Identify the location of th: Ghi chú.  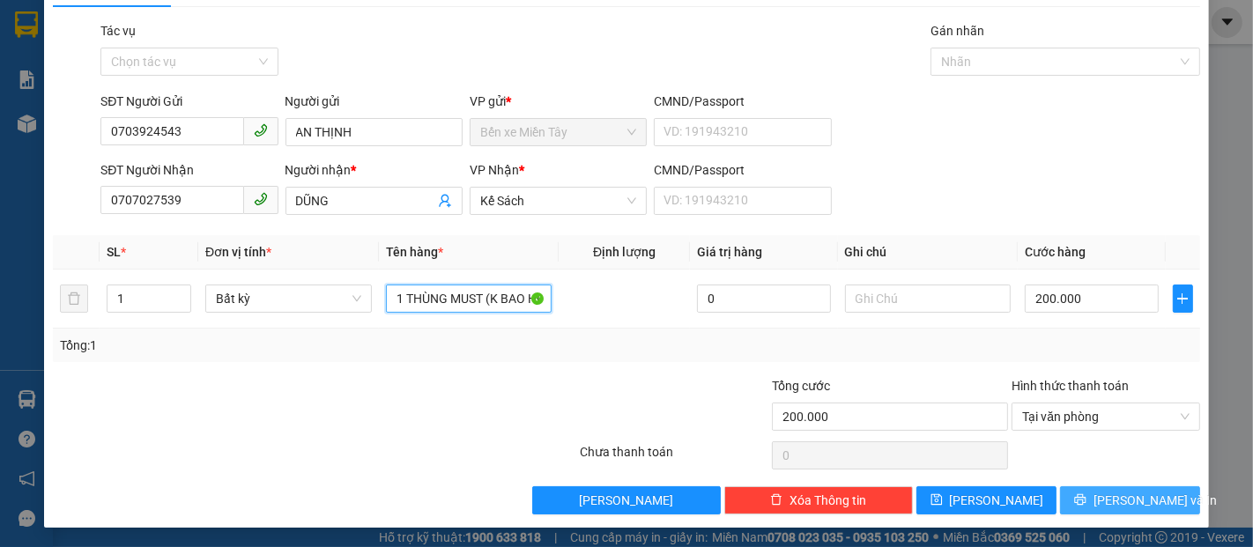
(928, 252).